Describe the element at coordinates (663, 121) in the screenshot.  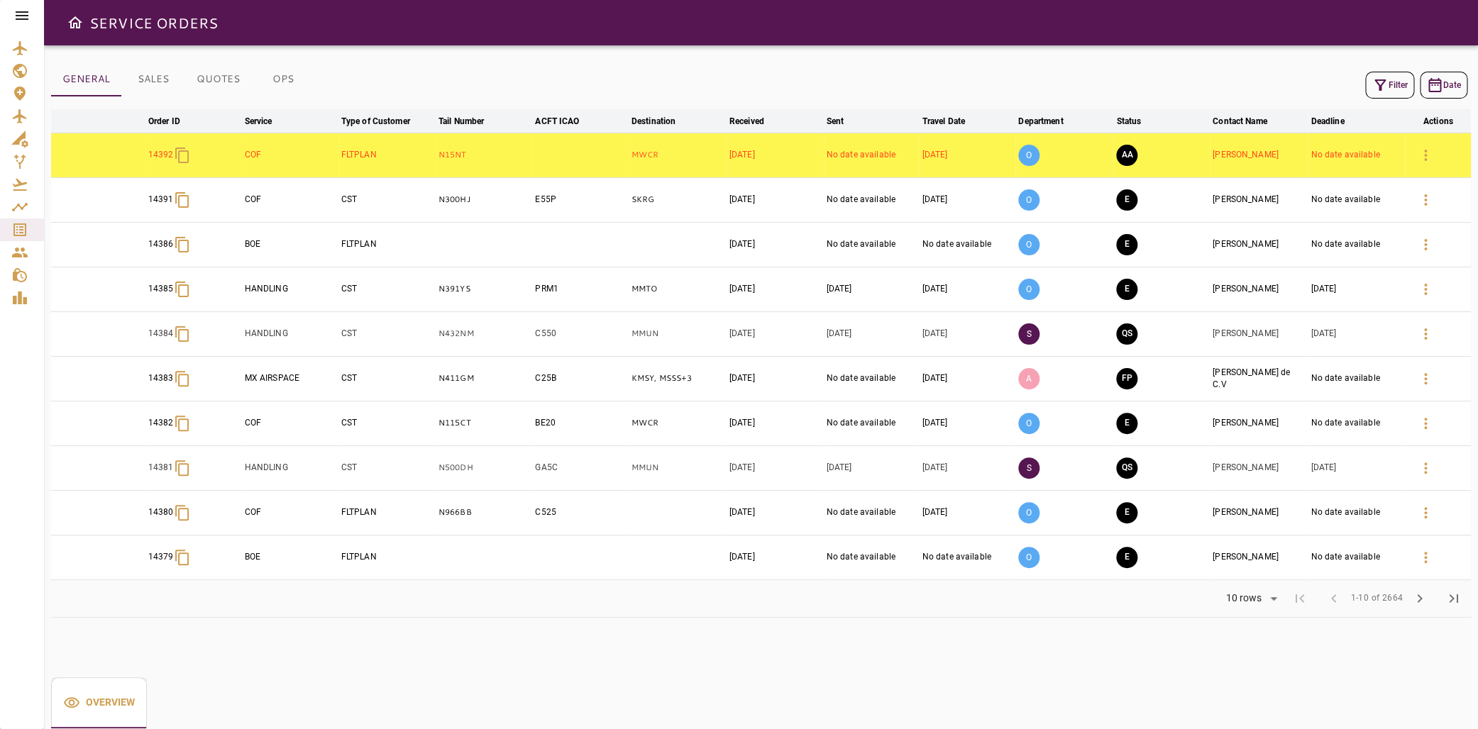
I see `span: Destination` at that location.